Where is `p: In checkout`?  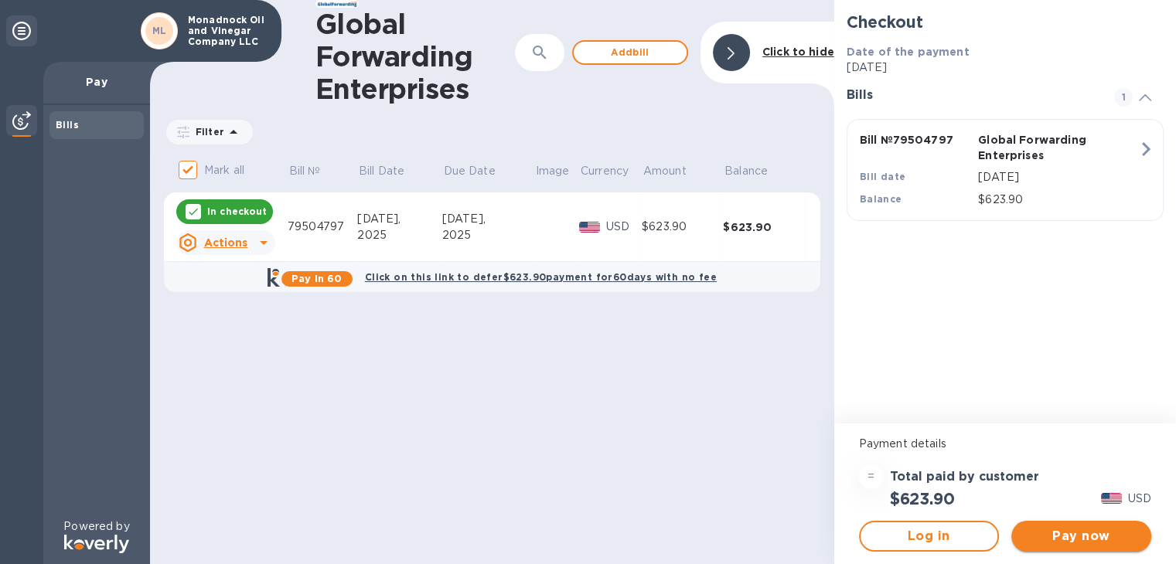 p: In checkout is located at coordinates (237, 211).